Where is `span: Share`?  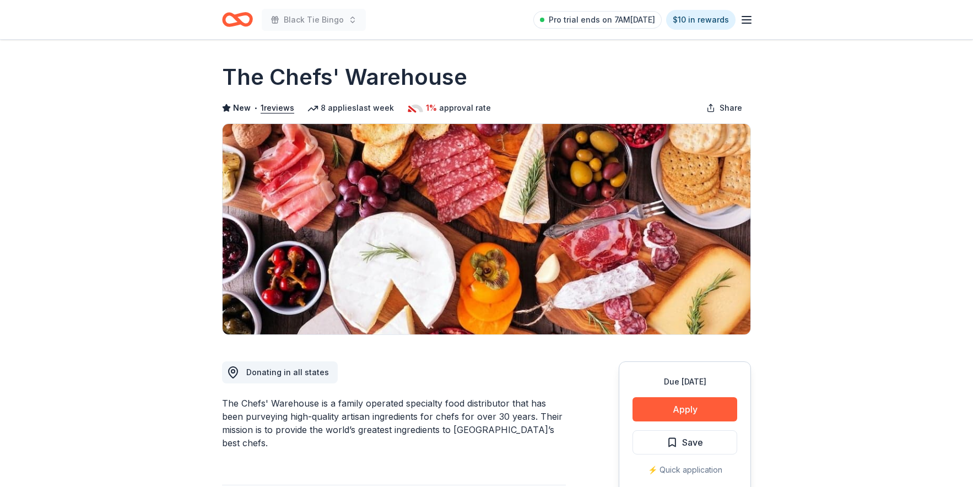 span: Share is located at coordinates (731, 108).